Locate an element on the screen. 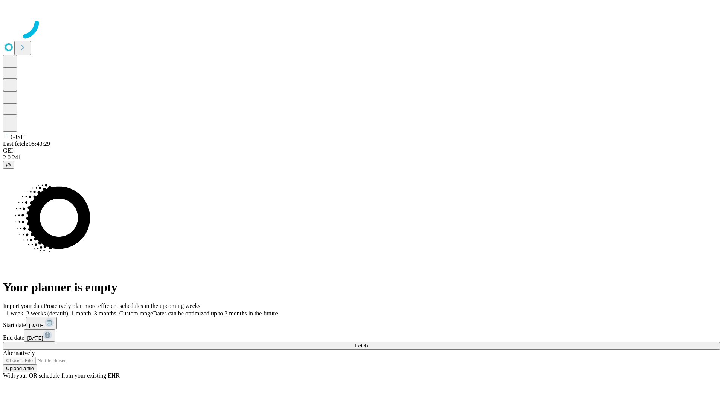 Image resolution: width=723 pixels, height=407 pixels. span: With your OR schedule from your existing EHR is located at coordinates (61, 375).